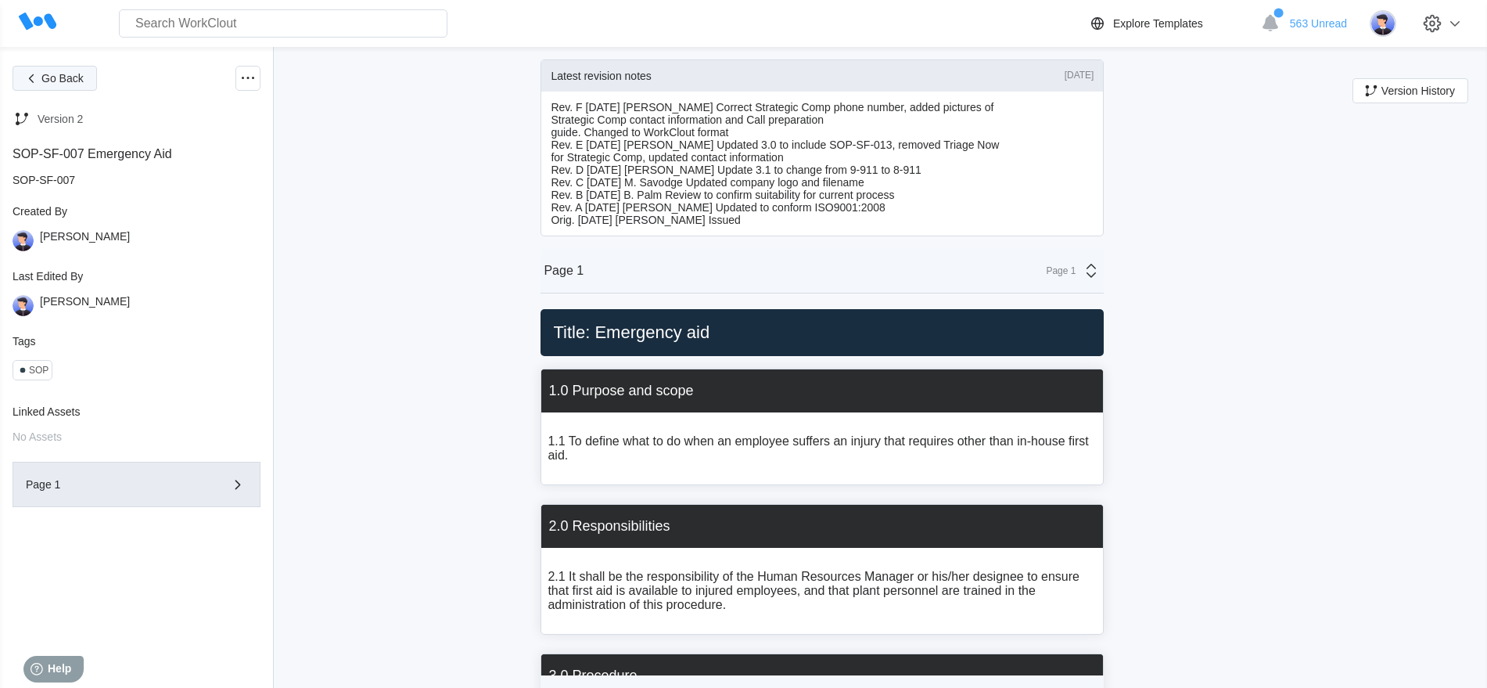  Describe the element at coordinates (1170, 23) in the screenshot. I see `a: Explore Templates` at that location.